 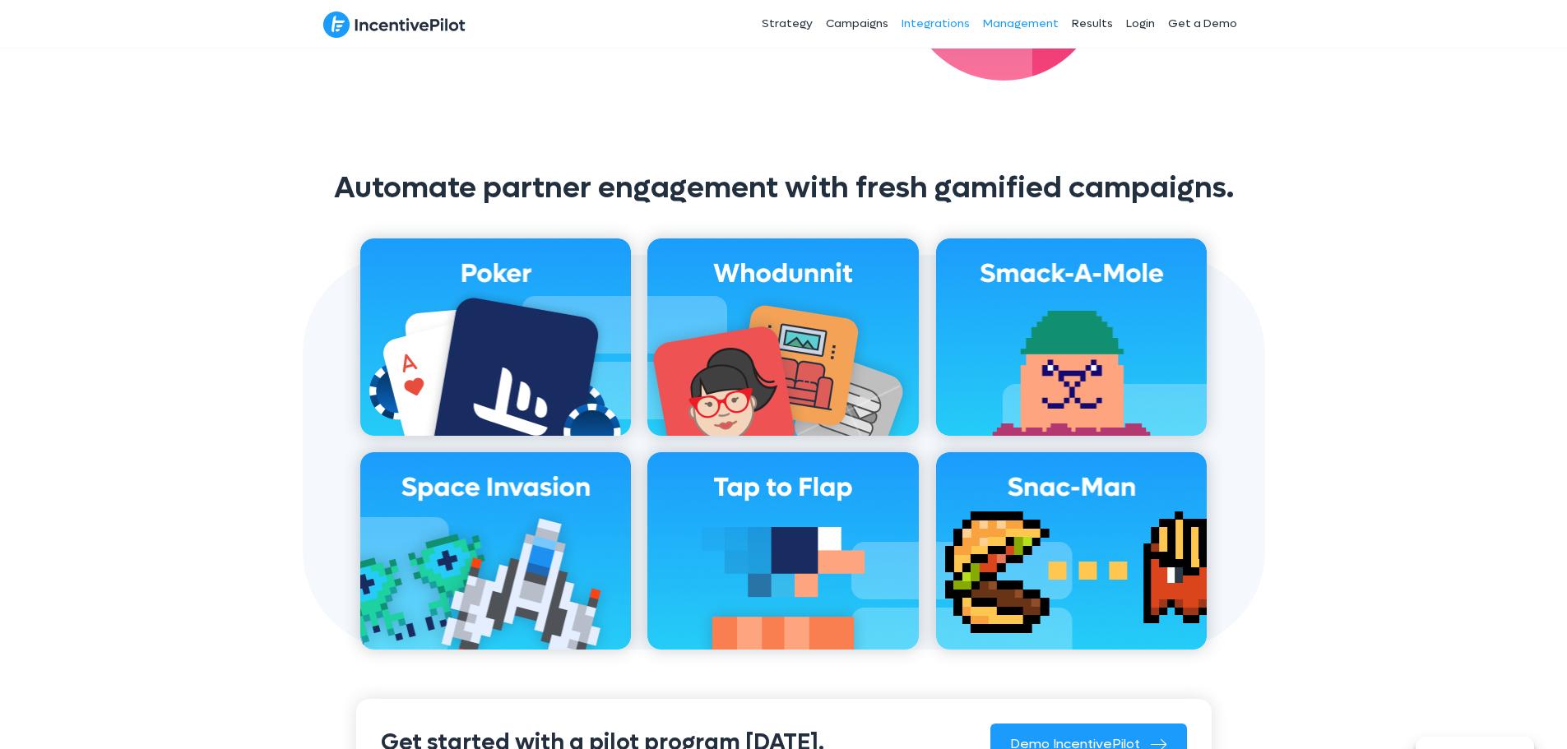 I want to click on a: Strategy, so click(x=787, y=24).